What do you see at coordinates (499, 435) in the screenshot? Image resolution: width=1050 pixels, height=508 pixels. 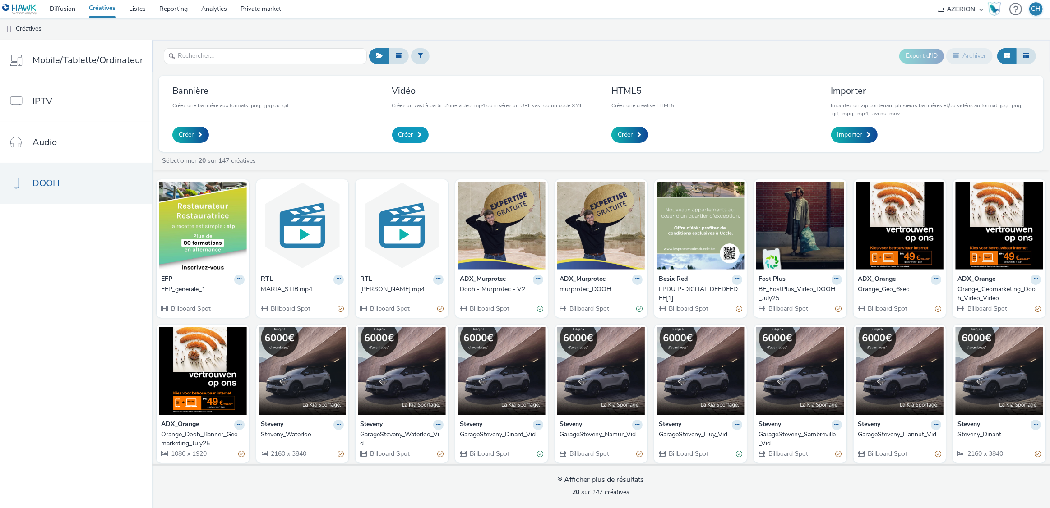 I see `div: GarageSteveny_Dinant_Vid` at bounding box center [499, 435].